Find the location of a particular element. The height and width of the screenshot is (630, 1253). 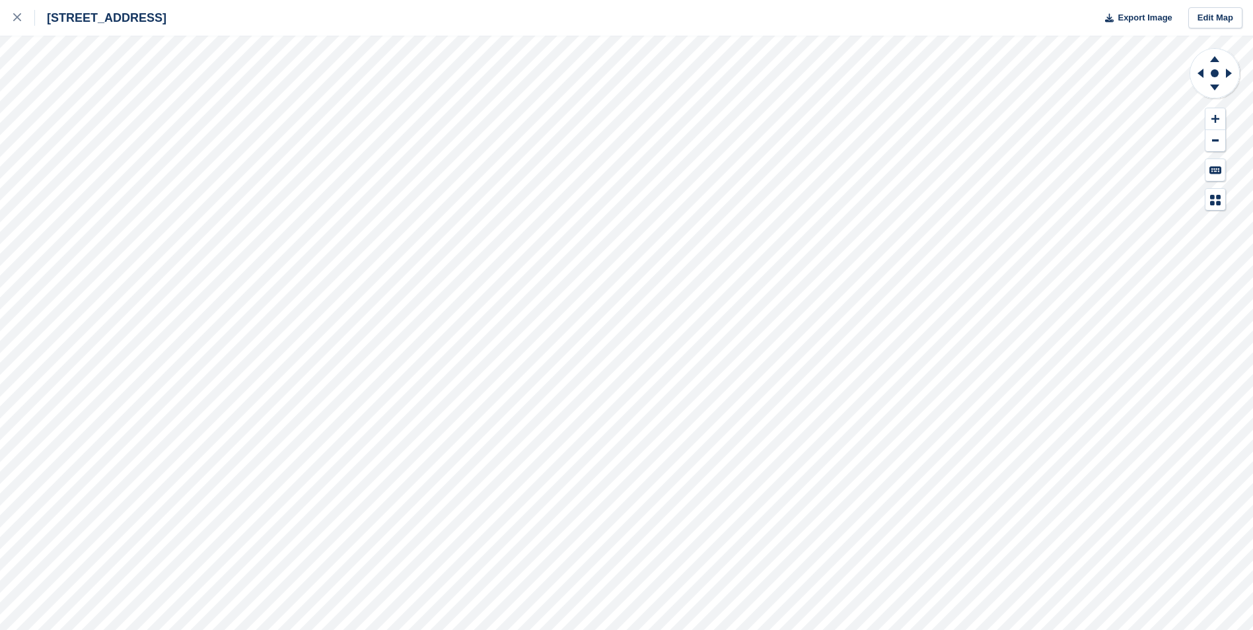

button: Zoom In is located at coordinates (1216, 119).